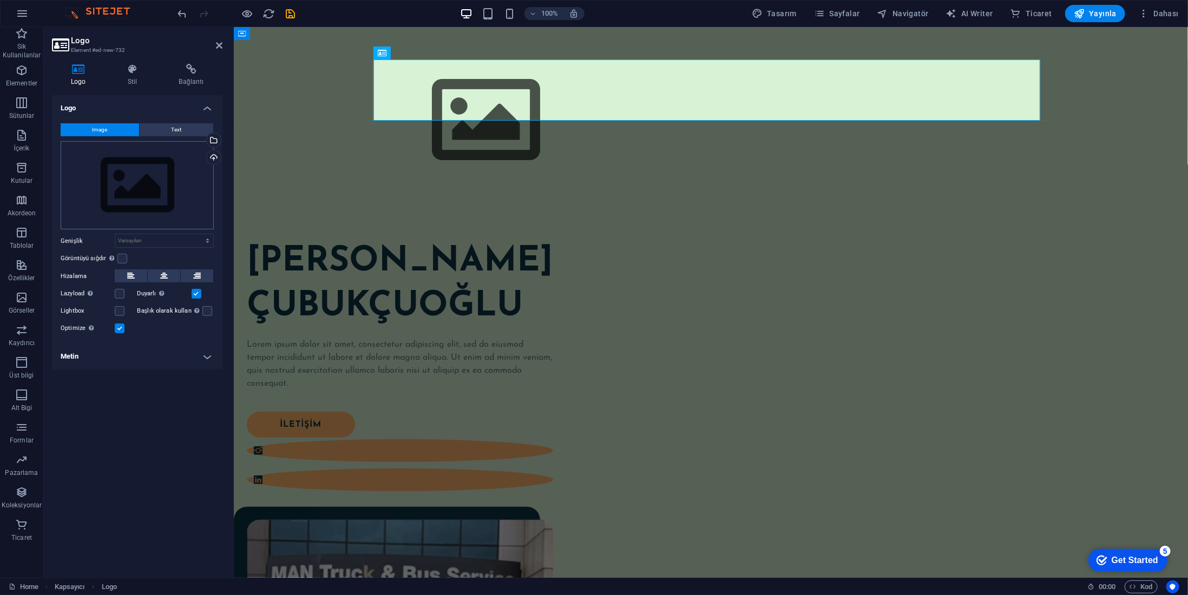 This screenshot has height=595, width=1188. Describe the element at coordinates (1031, 14) in the screenshot. I see `button: Ticaret` at that location.